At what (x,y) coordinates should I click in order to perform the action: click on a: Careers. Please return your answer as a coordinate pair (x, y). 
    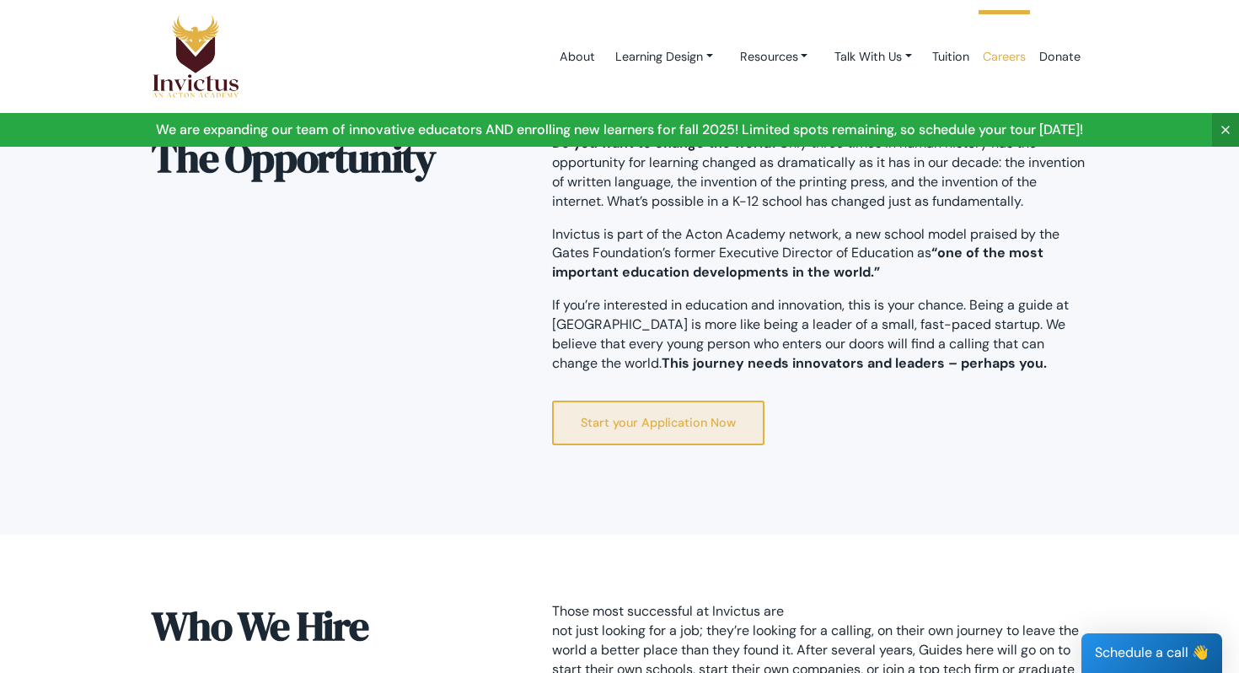
    Looking at the image, I should click on (1004, 56).